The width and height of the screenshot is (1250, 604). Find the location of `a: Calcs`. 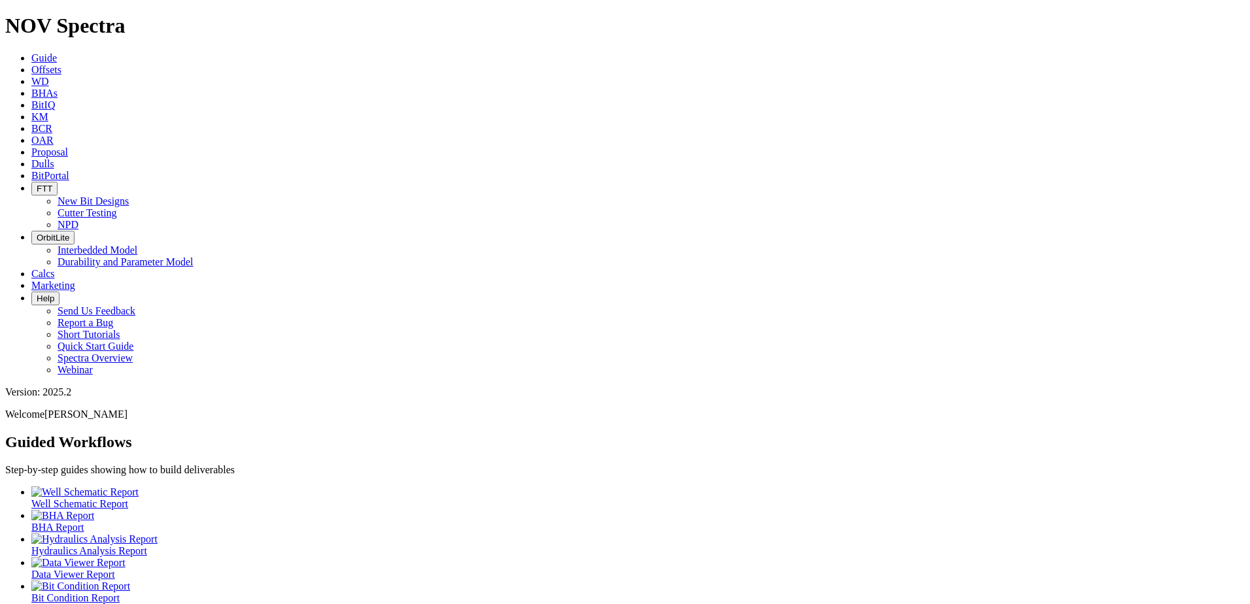

a: Calcs is located at coordinates (43, 273).